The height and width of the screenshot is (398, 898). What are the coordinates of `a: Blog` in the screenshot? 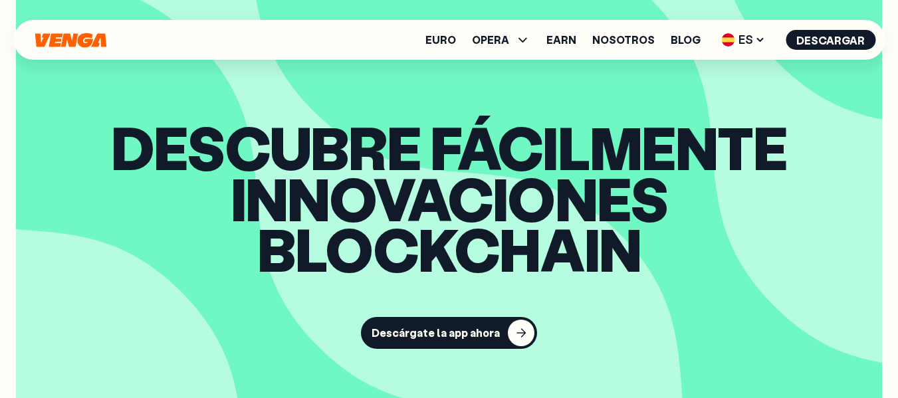 It's located at (685, 40).